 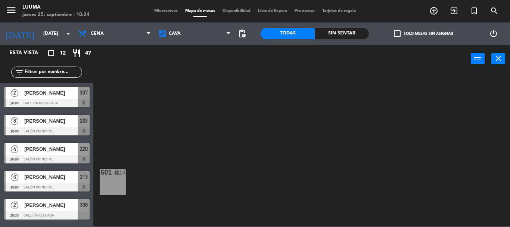 What do you see at coordinates (339, 11) in the screenshot?
I see `span: Tarjetas de regalo` at bounding box center [339, 11].